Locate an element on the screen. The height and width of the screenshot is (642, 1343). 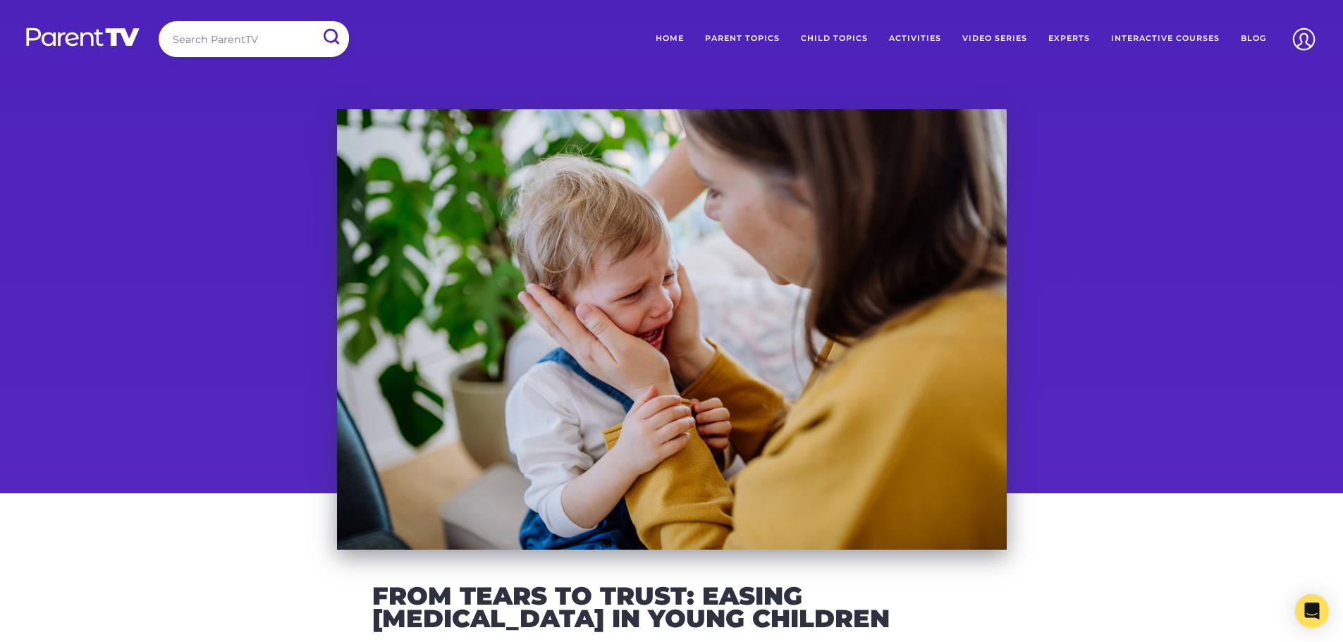
a: Home is located at coordinates (670, 39).